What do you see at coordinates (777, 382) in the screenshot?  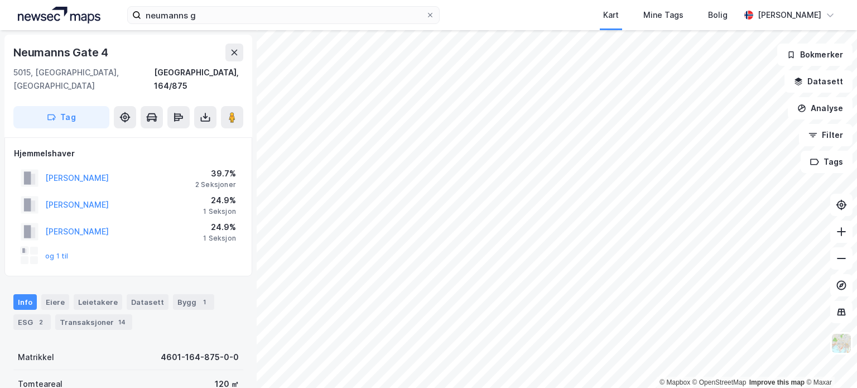 I see `a: Improve this map` at bounding box center [777, 382].